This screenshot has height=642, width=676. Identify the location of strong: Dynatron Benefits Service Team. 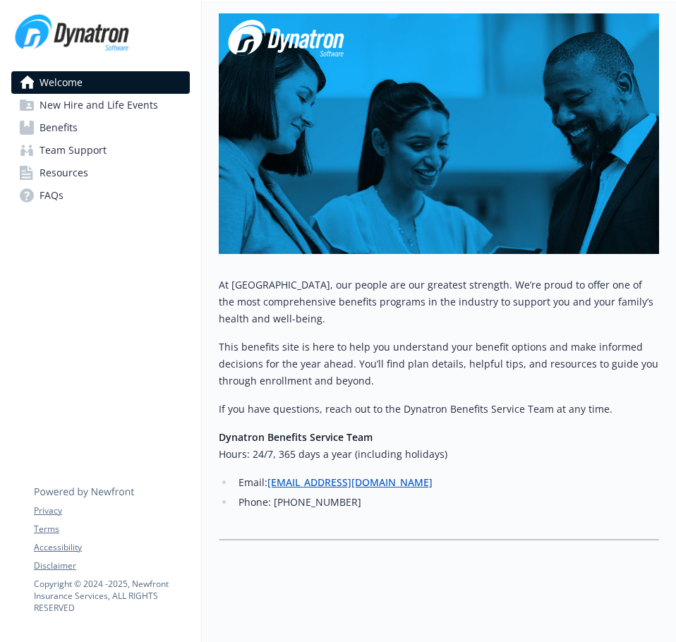
(295, 437).